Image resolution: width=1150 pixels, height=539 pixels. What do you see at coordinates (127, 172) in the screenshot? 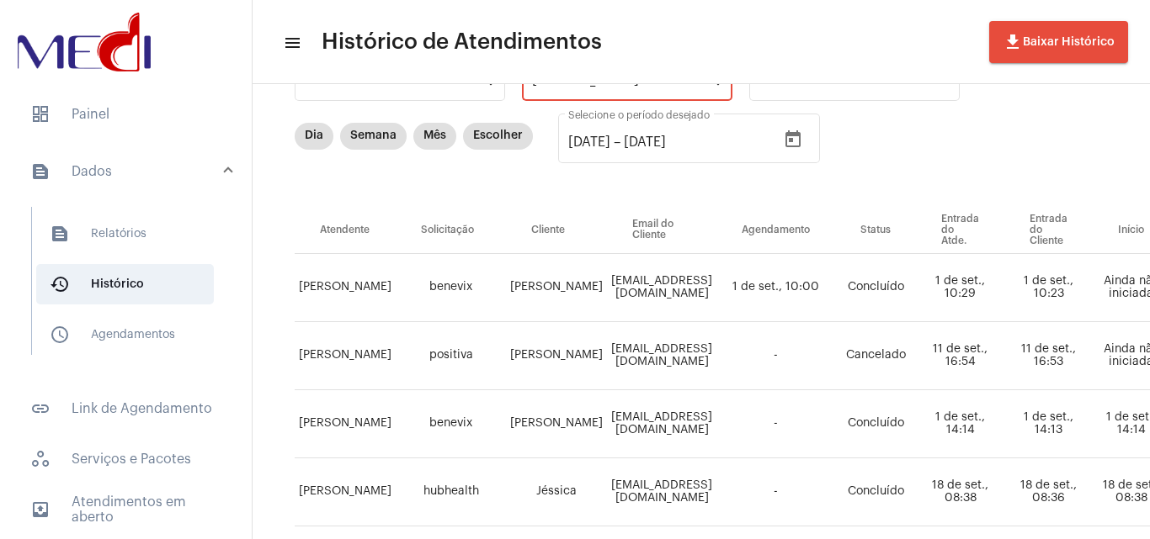
I see `mat-panel-title: Dados` at bounding box center [127, 172].